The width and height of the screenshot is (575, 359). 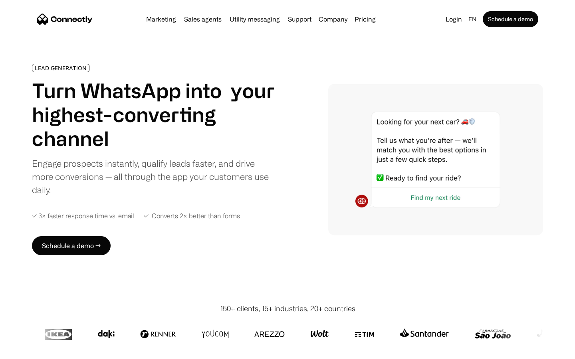 What do you see at coordinates (473, 19) in the screenshot?
I see `div: en` at bounding box center [473, 19].